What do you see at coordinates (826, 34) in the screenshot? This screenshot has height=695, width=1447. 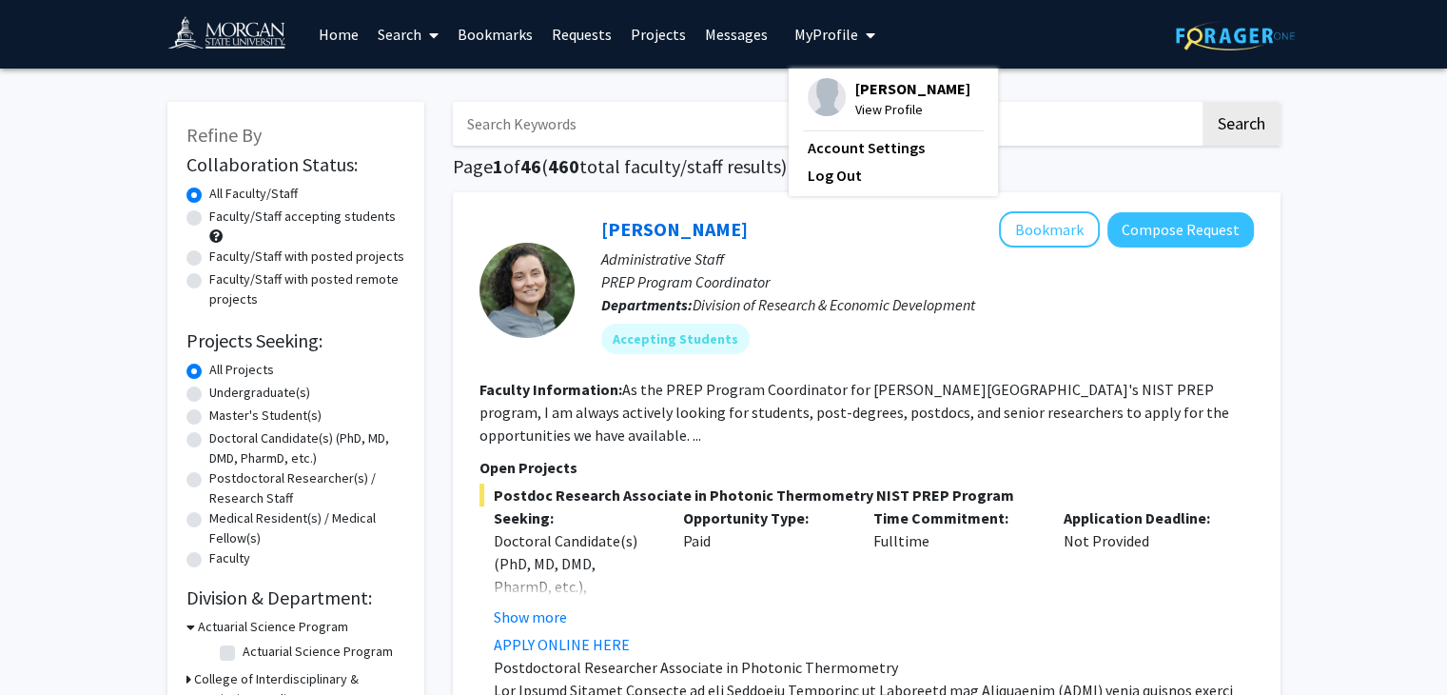 I see `span: My Profile` at bounding box center [826, 34].